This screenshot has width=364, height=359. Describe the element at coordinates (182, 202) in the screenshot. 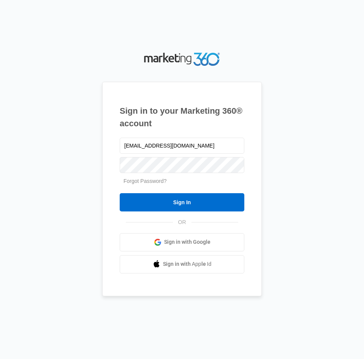

I see `input: Sign In` at that location.